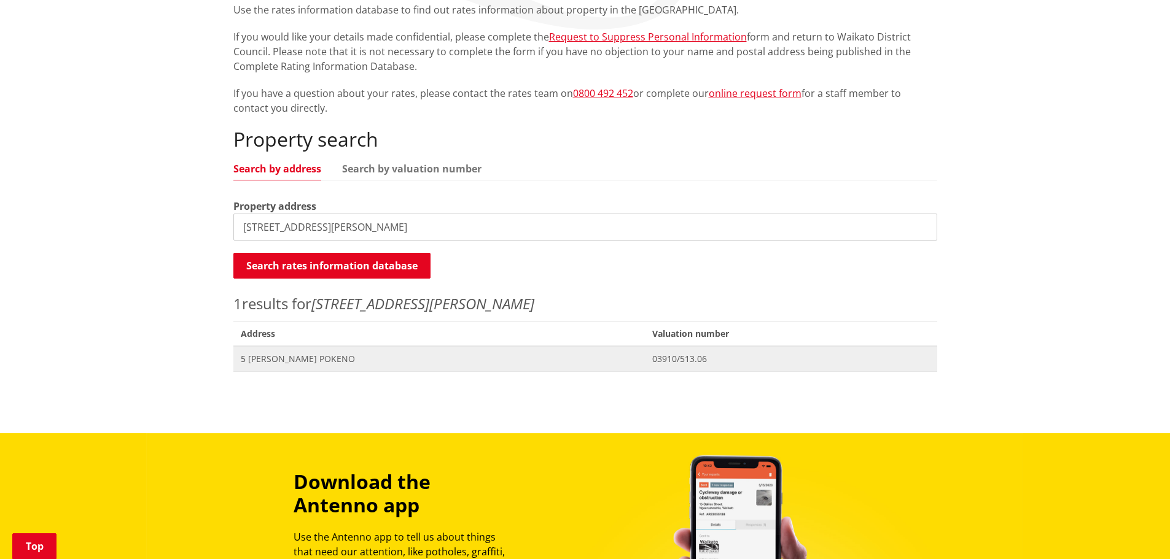 The width and height of the screenshot is (1170, 559). Describe the element at coordinates (755, 93) in the screenshot. I see `a: online request form` at that location.